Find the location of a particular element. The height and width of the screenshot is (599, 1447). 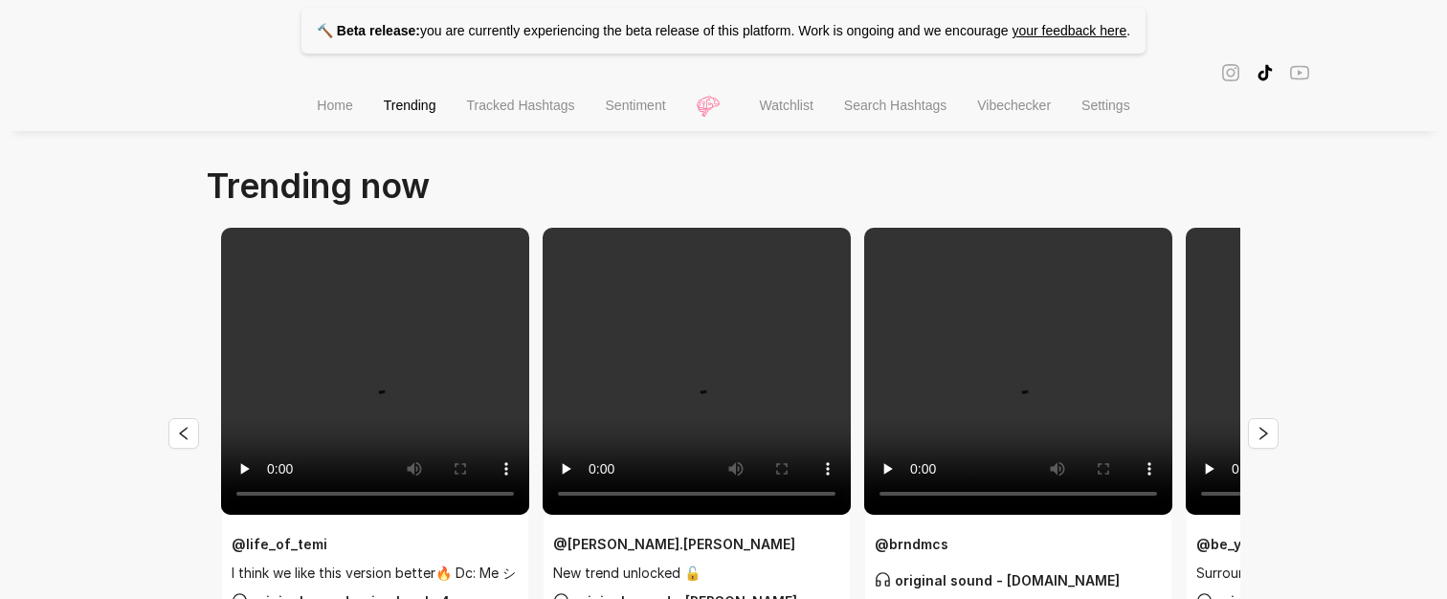

strong: @ life_of_temi is located at coordinates (279, 544).